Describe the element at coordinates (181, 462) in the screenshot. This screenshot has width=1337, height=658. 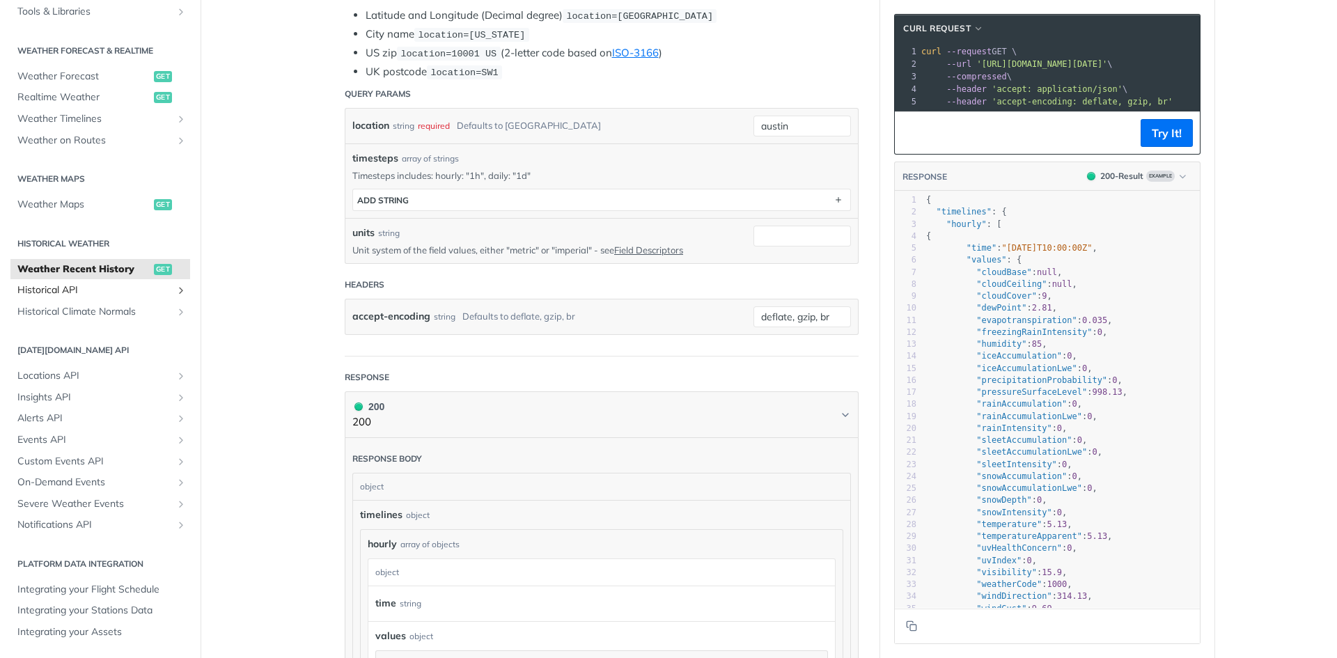
I see `button: Show subpages for Custom Events API` at that location.